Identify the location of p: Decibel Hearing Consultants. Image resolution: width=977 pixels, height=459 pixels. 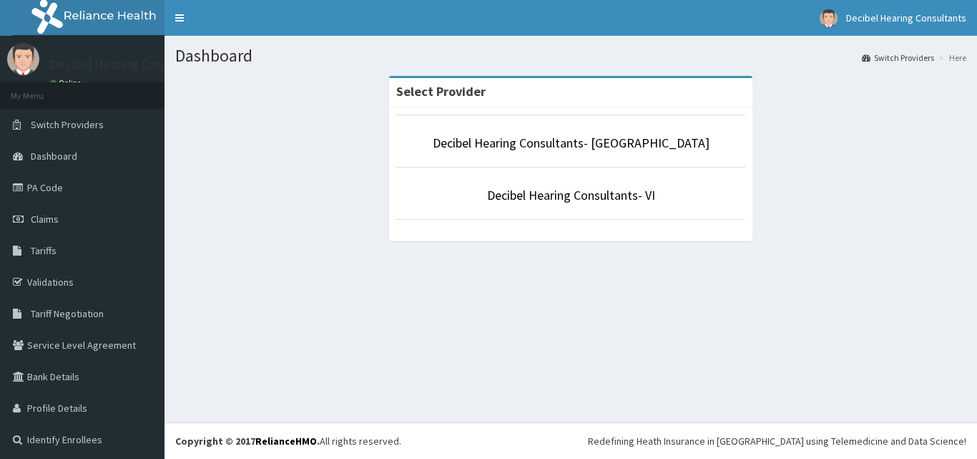
(129, 64).